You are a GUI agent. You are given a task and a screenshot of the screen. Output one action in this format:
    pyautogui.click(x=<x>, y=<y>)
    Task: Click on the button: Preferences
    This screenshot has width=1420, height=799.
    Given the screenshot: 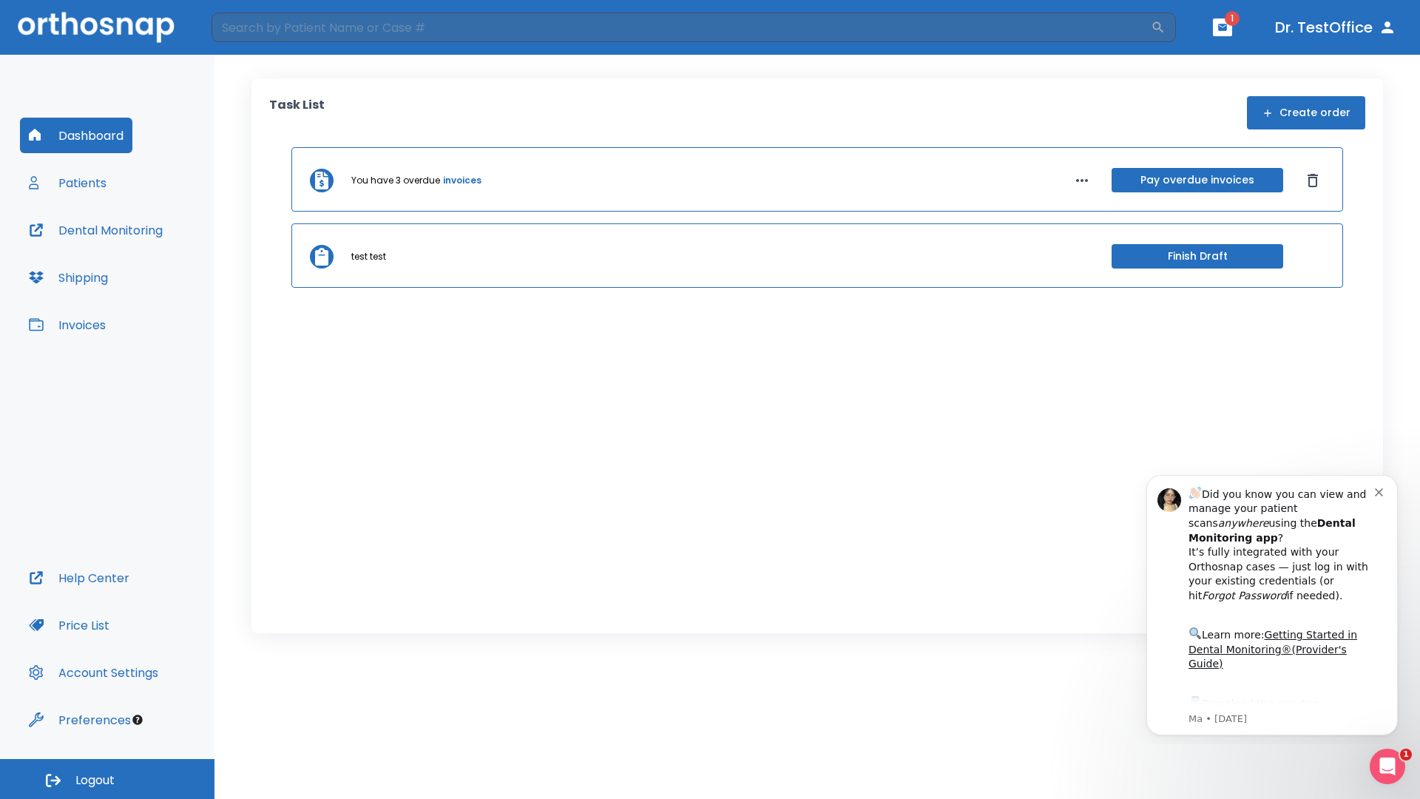 What is the action you would take?
    pyautogui.click(x=80, y=720)
    